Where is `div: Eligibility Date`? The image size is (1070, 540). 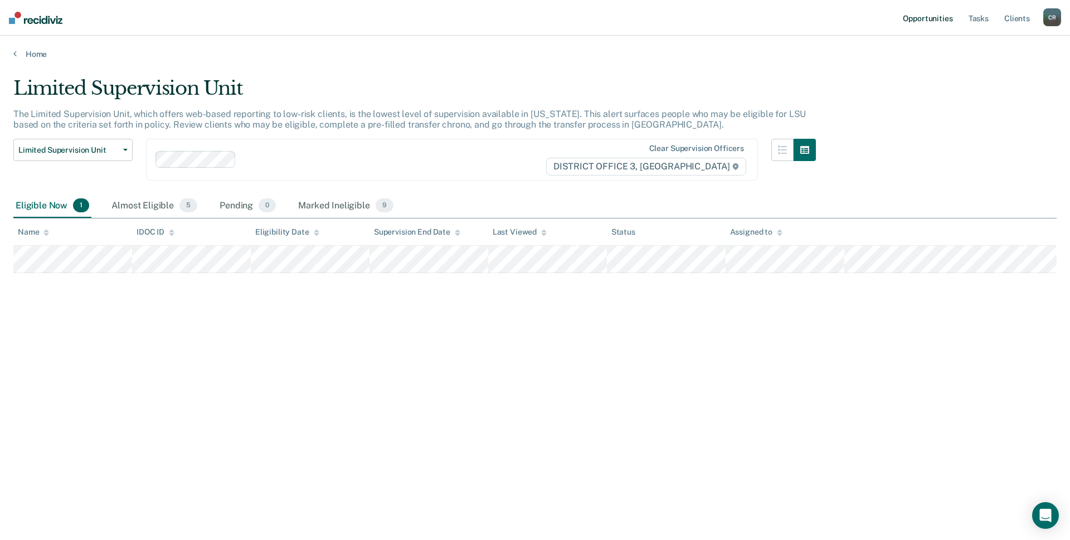 div: Eligibility Date is located at coordinates (287, 232).